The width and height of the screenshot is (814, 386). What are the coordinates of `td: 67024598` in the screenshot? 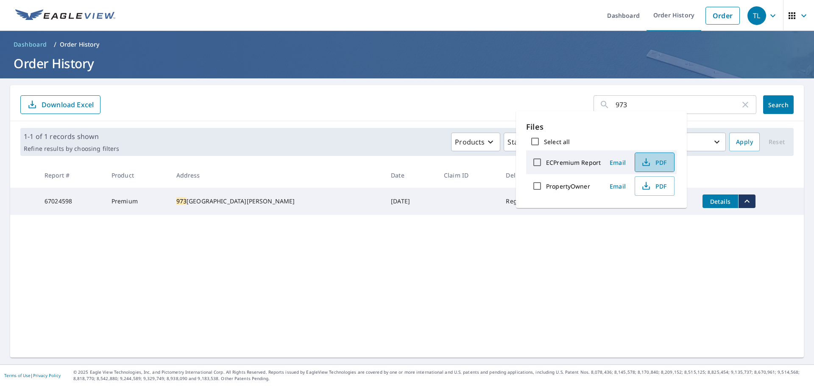 It's located at (71, 201).